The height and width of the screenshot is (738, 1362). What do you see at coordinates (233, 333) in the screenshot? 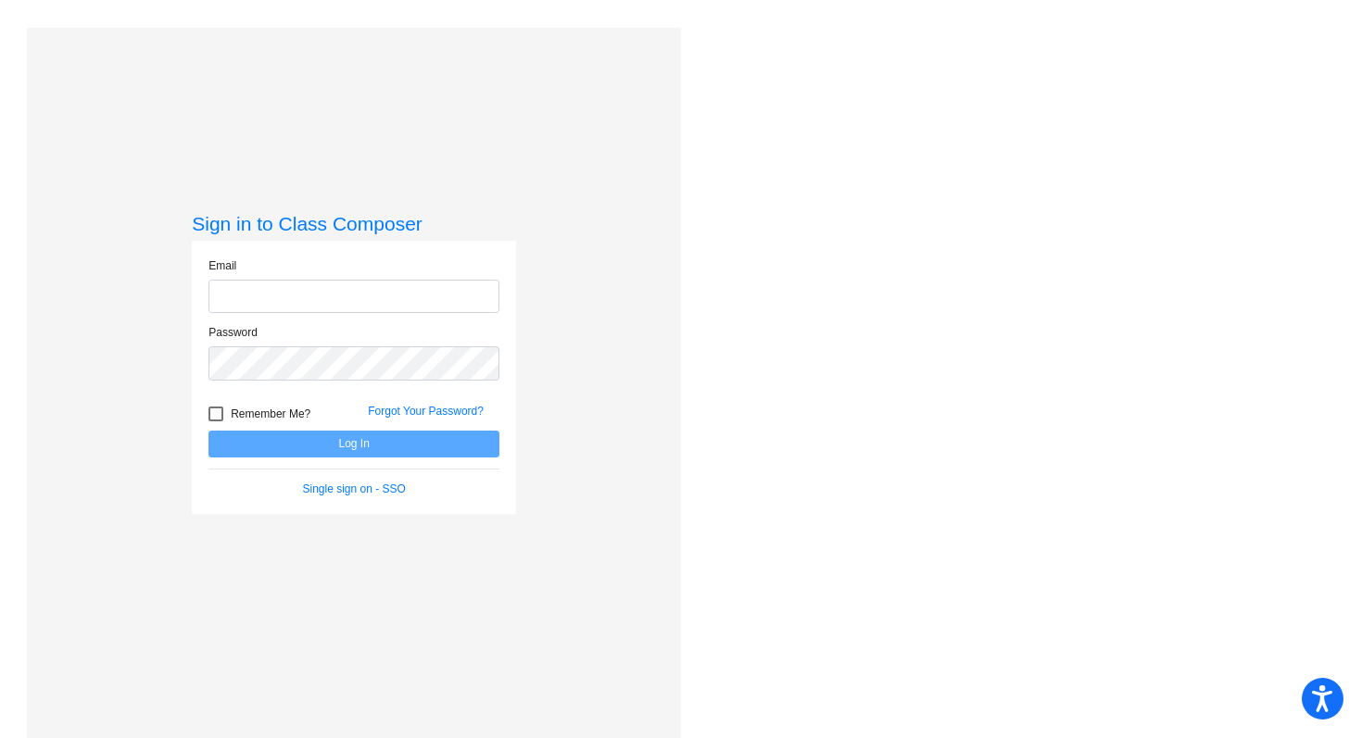
I see `label: Password` at bounding box center [233, 333].